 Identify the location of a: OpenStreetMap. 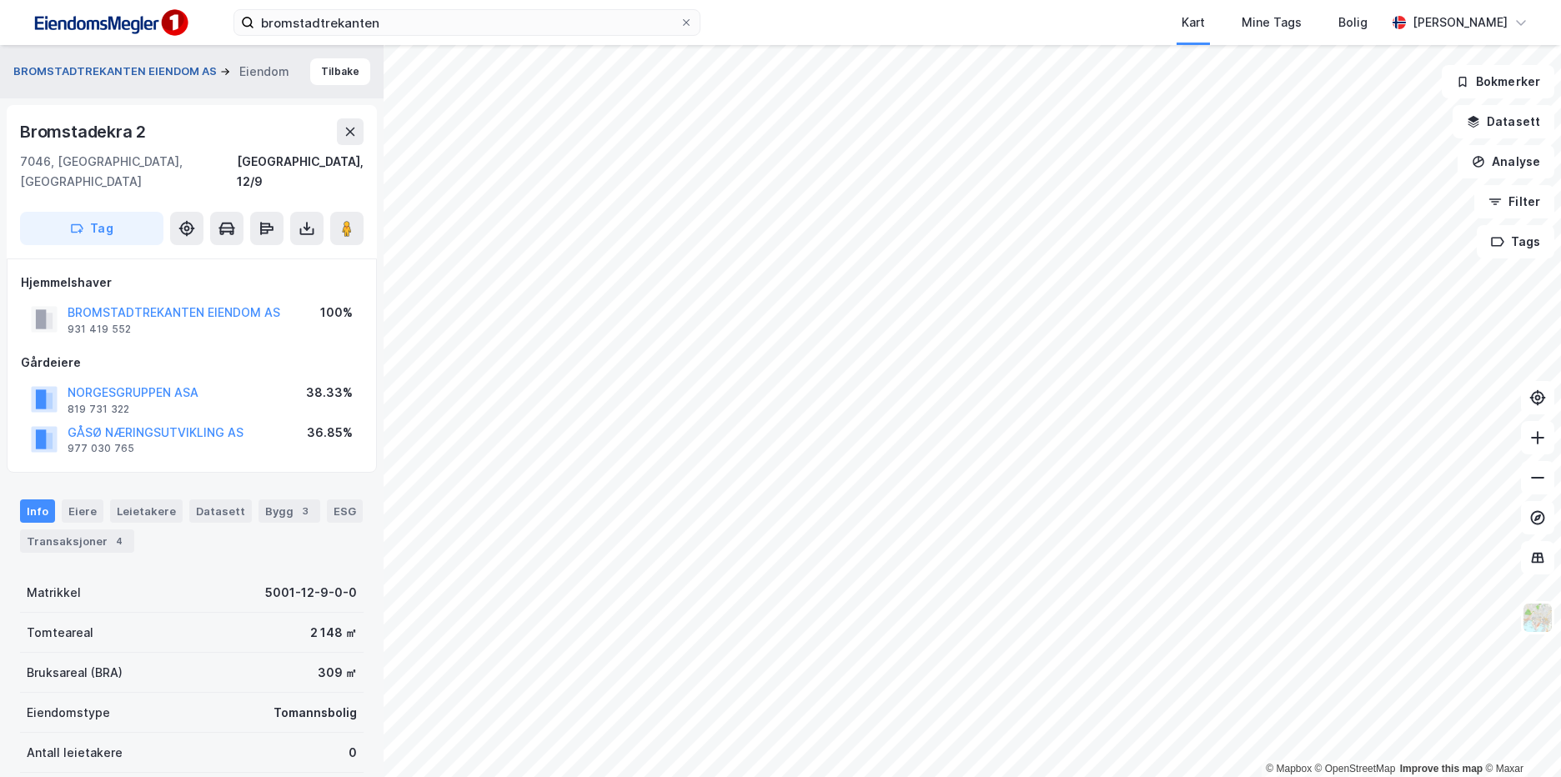
(1355, 769).